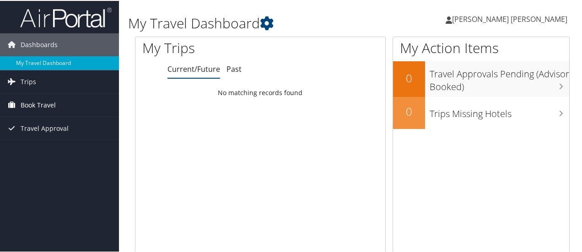 The width and height of the screenshot is (582, 252). I want to click on a: Current/Future, so click(194, 68).